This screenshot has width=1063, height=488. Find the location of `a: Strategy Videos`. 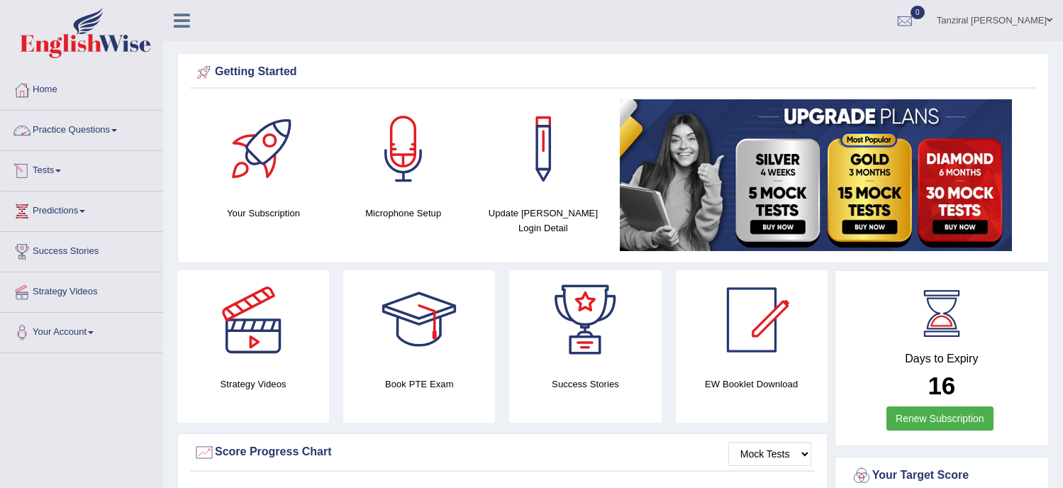

a: Strategy Videos is located at coordinates (82, 290).